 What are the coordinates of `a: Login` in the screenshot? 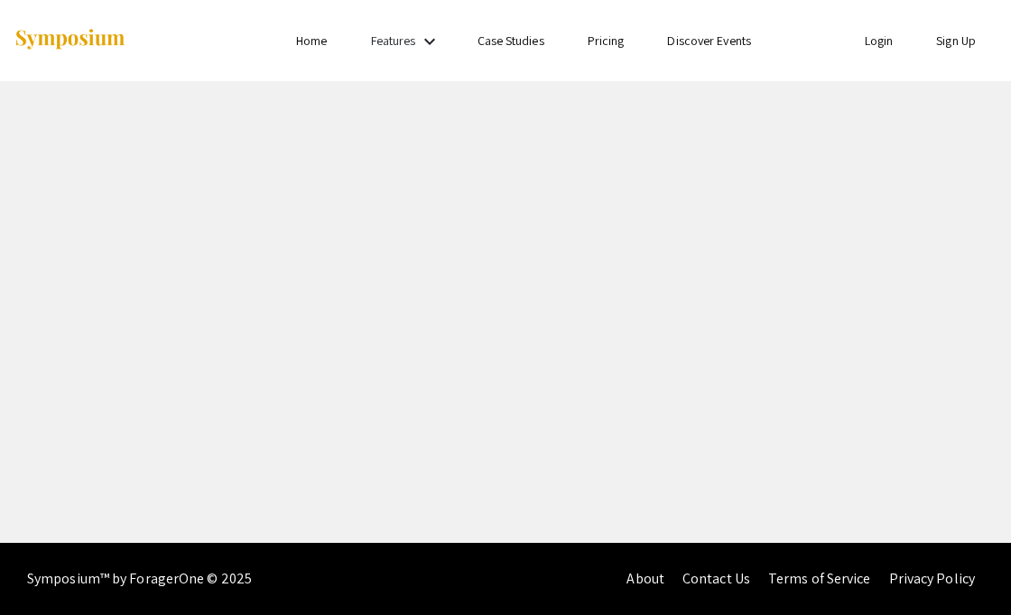 It's located at (879, 41).